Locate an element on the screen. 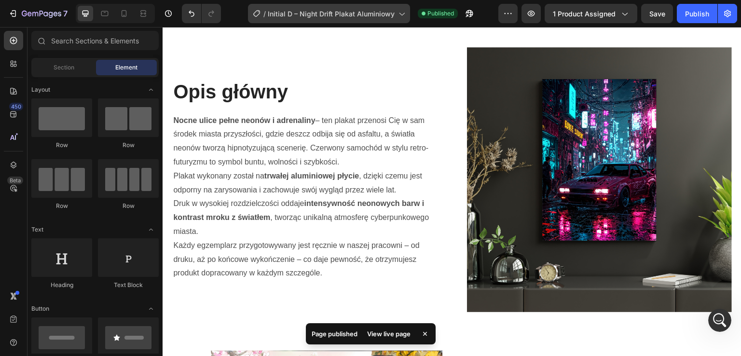 This screenshot has height=356, width=741. p: Active is located at coordinates (56, 17).